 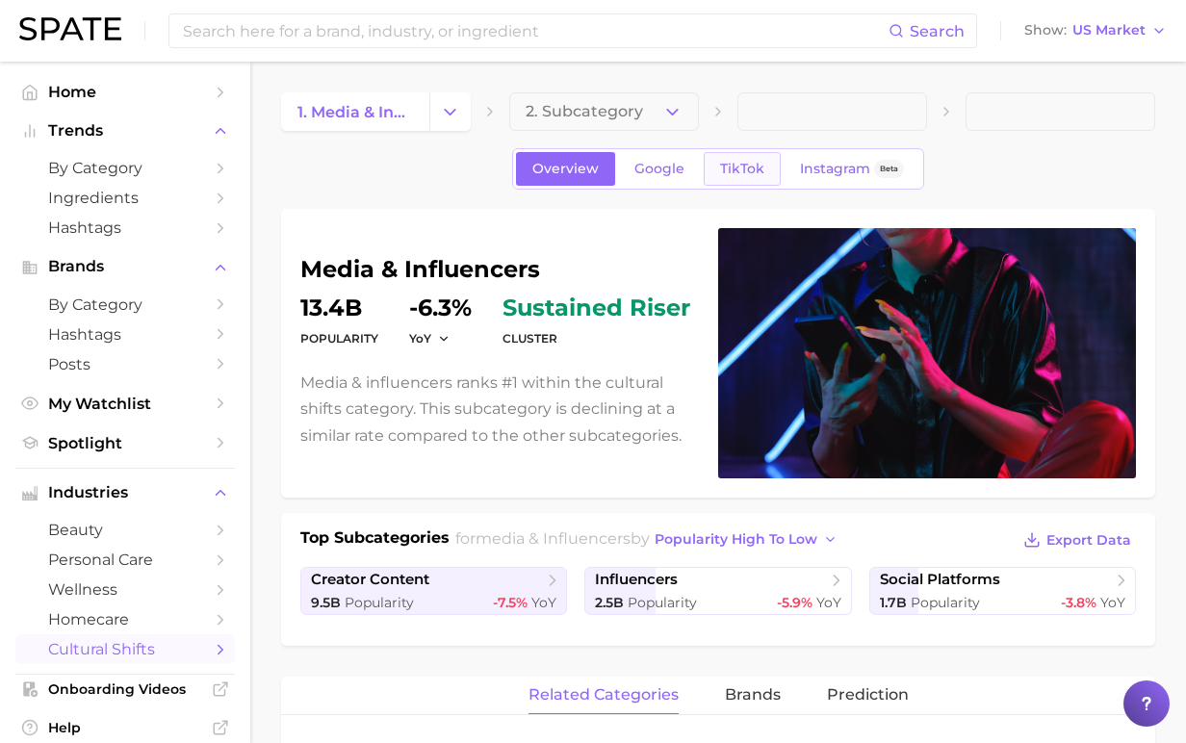 What do you see at coordinates (498, 269) in the screenshot?
I see `h1: media & influencers` at bounding box center [498, 269].